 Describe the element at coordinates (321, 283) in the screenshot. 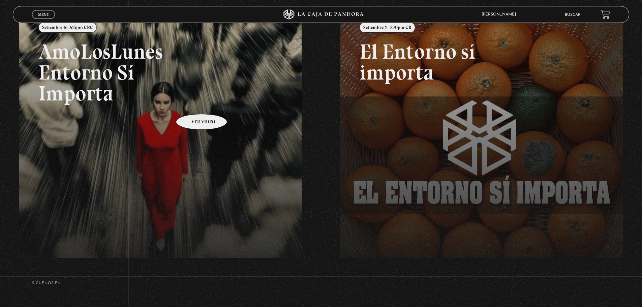

I see `h4: SÍguenos en:` at that location.